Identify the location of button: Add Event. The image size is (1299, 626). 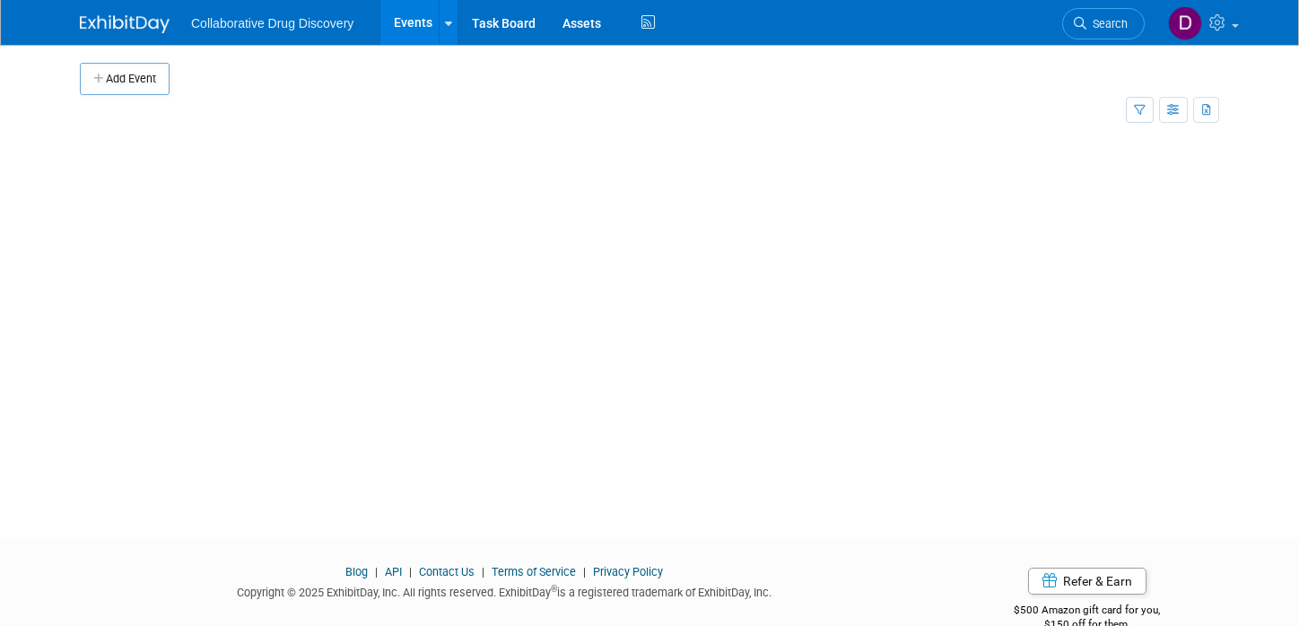
(125, 79).